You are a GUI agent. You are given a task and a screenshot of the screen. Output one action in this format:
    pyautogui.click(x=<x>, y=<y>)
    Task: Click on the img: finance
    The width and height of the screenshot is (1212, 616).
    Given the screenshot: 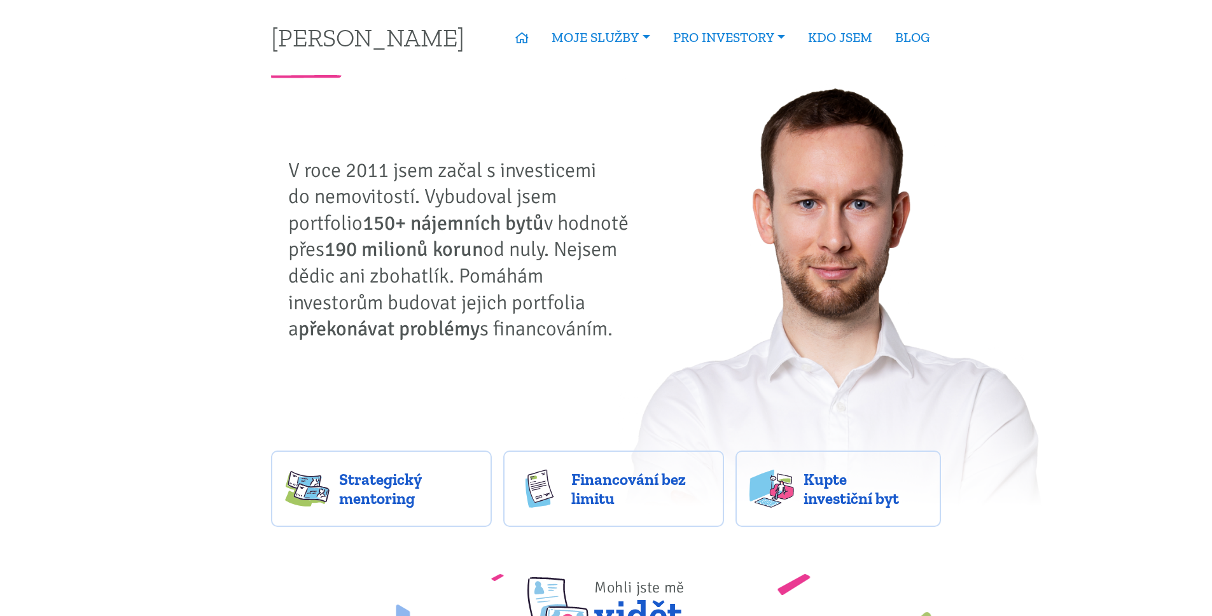 What is the action you would take?
    pyautogui.click(x=539, y=489)
    